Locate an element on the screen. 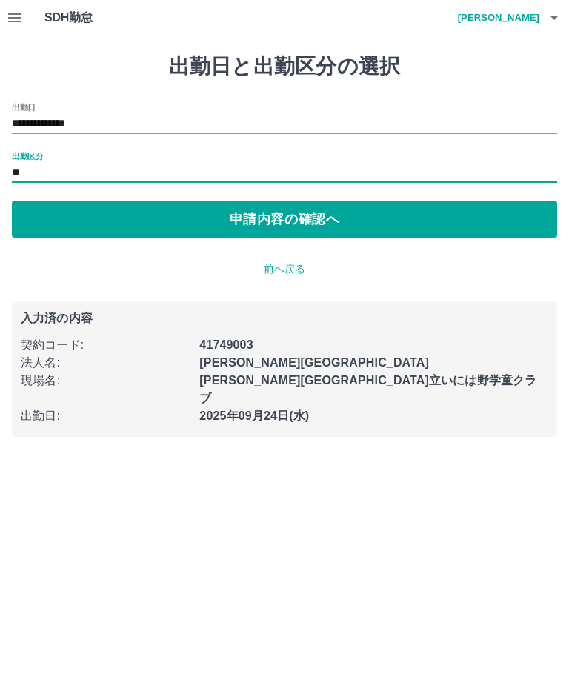 The height and width of the screenshot is (682, 569). p: 現場名 : is located at coordinates (105, 381).